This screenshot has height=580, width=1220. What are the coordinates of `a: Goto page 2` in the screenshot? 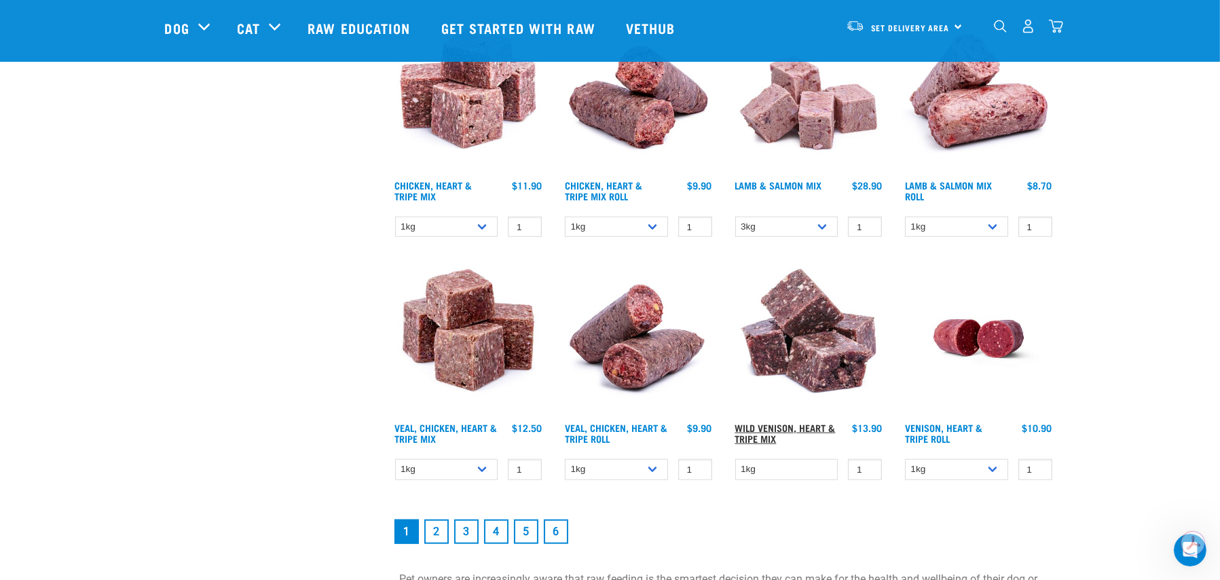 It's located at (437, 532).